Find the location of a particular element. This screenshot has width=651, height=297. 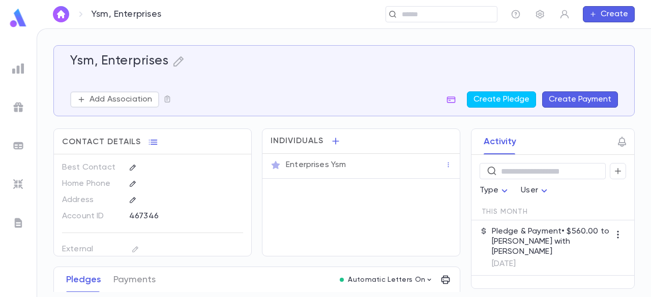

button: Payments is located at coordinates (134, 280).